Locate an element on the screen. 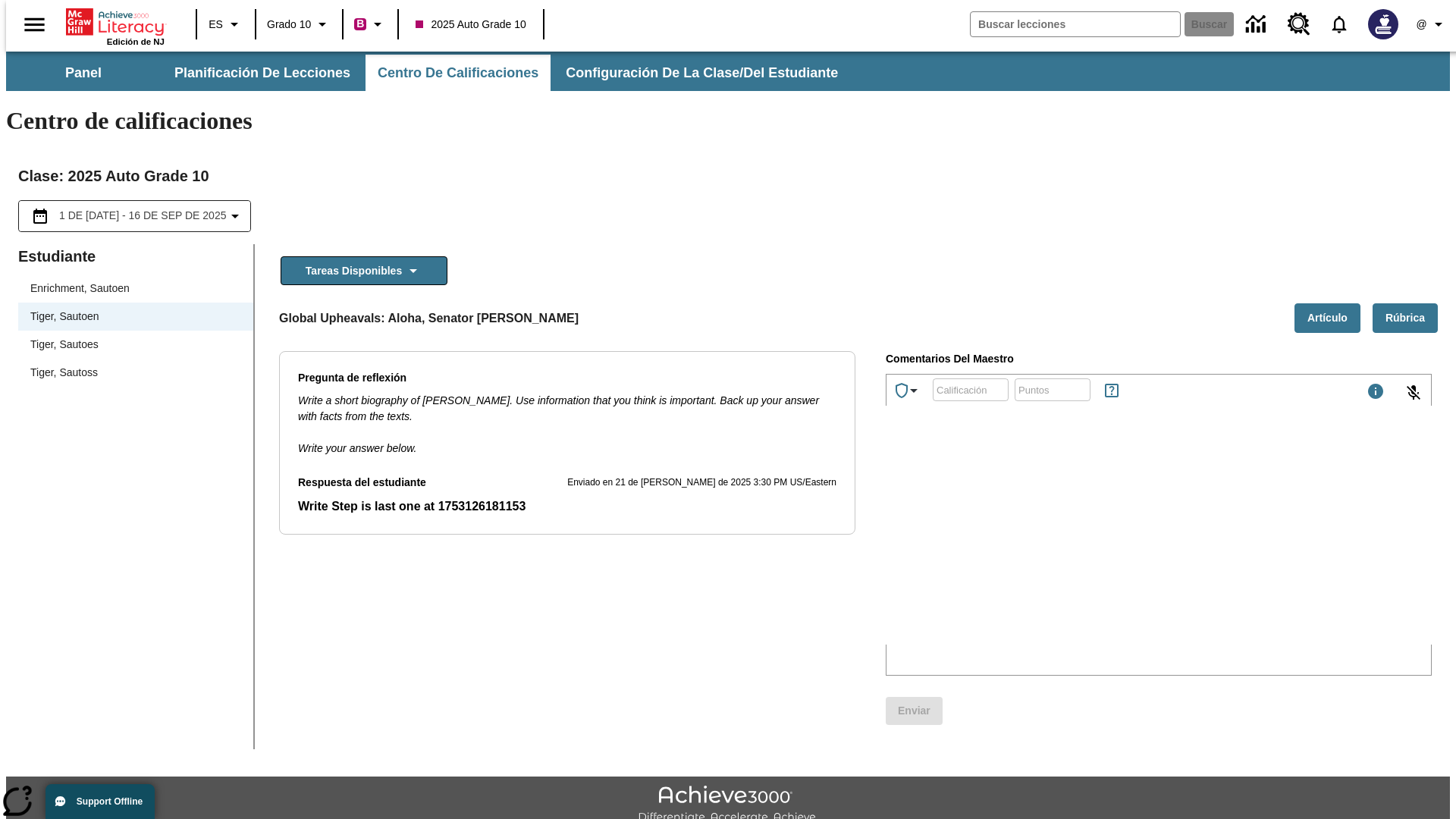 This screenshot has width=1456, height=819. span: Grado 10 is located at coordinates (289, 24).